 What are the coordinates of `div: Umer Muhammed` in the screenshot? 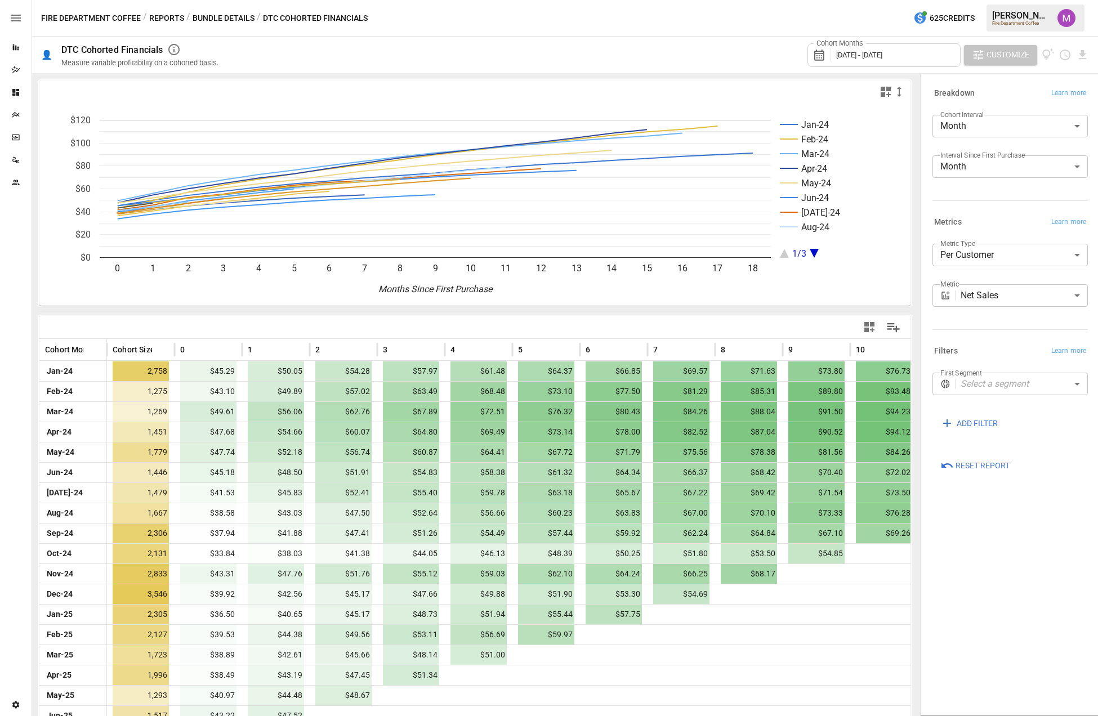 It's located at (1067, 18).